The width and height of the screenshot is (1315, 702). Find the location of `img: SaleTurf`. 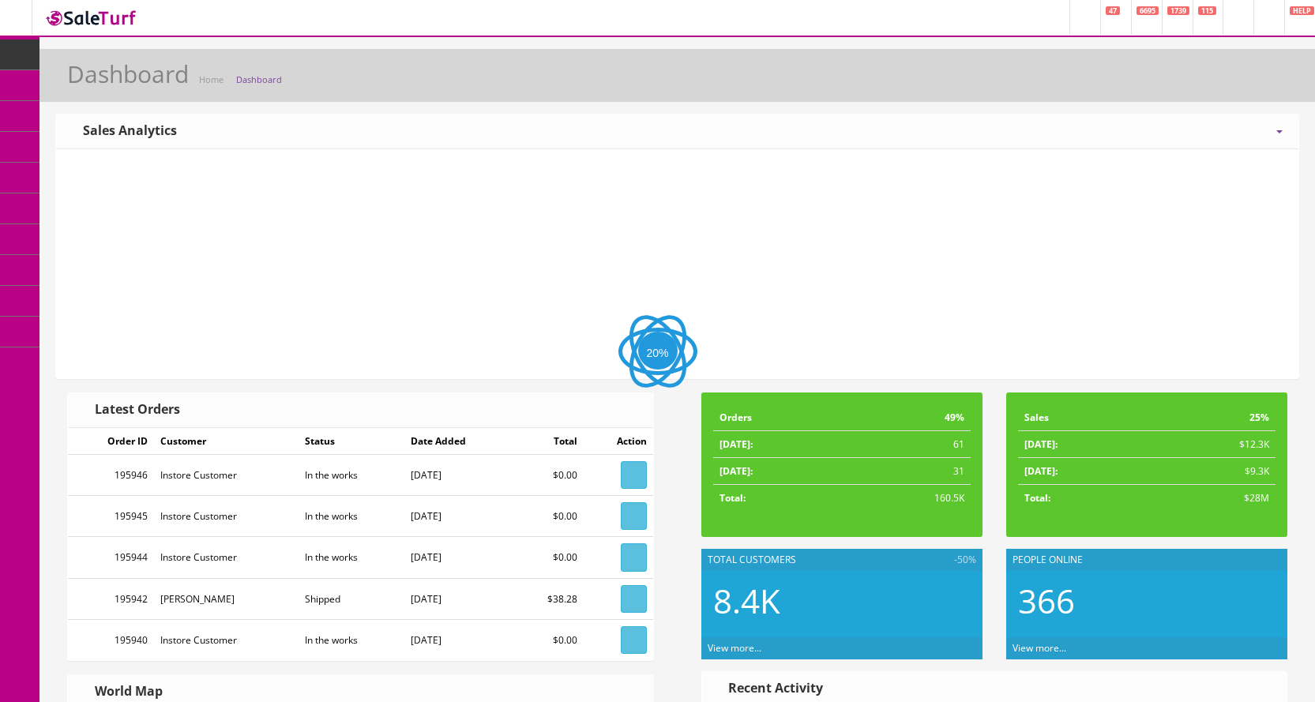

img: SaleTurf is located at coordinates (92, 17).